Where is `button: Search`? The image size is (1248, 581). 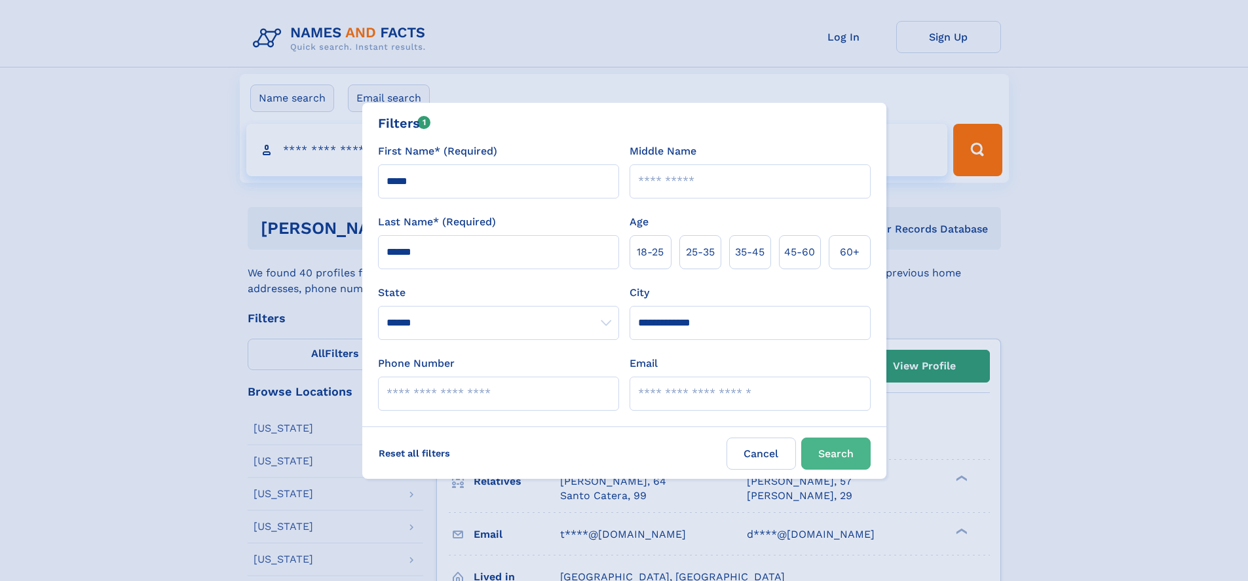
button: Search is located at coordinates (836, 453).